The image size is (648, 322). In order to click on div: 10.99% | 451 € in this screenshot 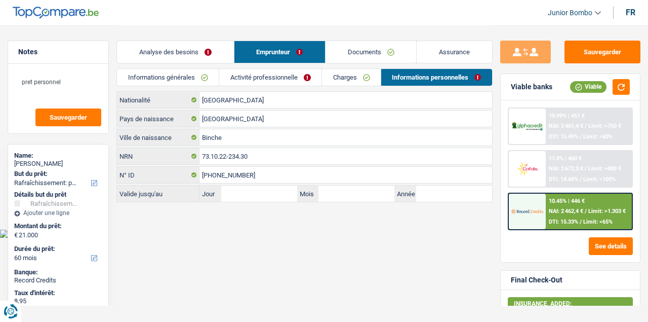, I will do `click(567, 115)`.